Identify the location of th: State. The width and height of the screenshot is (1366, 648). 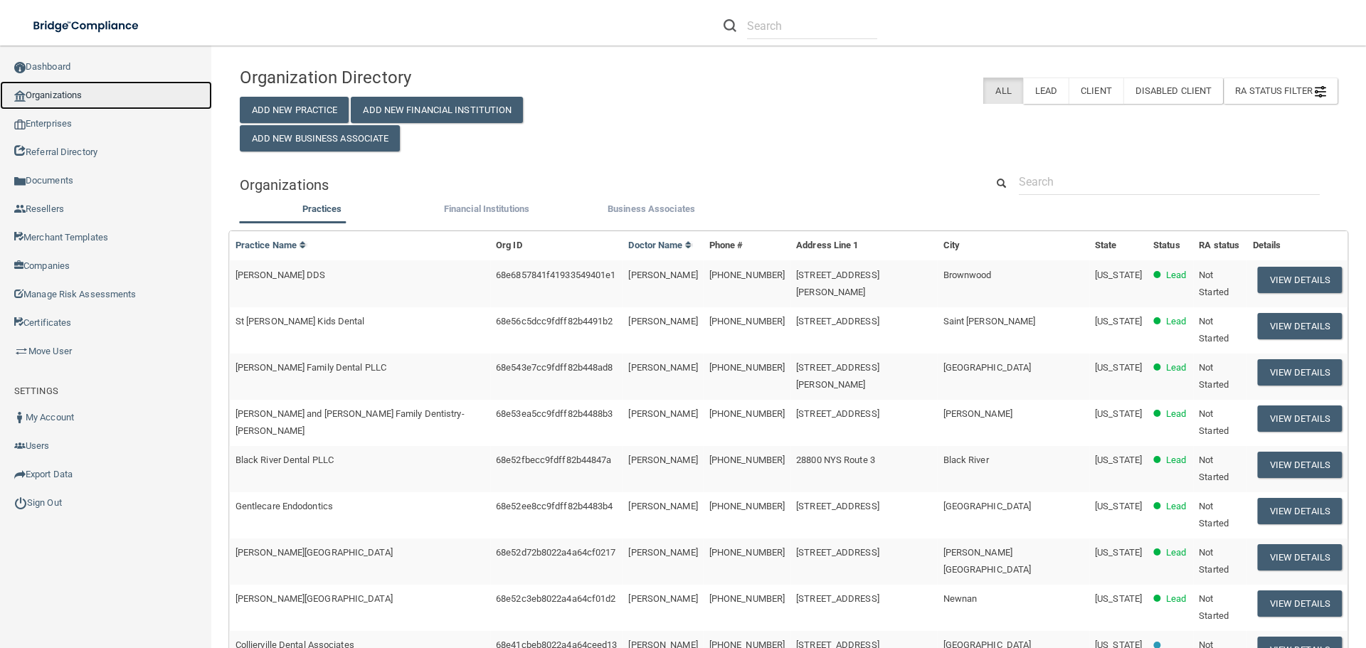
(1119, 246).